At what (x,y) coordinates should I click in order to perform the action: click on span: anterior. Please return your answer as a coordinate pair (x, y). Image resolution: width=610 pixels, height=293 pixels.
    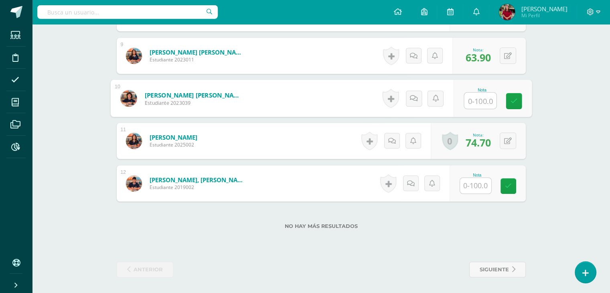
    Looking at the image, I should click on (148, 269).